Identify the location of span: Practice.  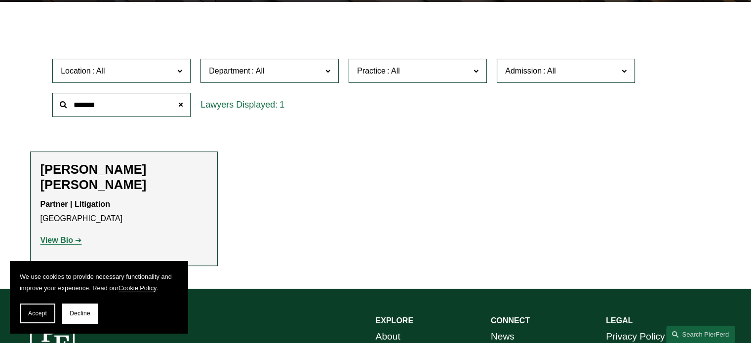
(371, 71).